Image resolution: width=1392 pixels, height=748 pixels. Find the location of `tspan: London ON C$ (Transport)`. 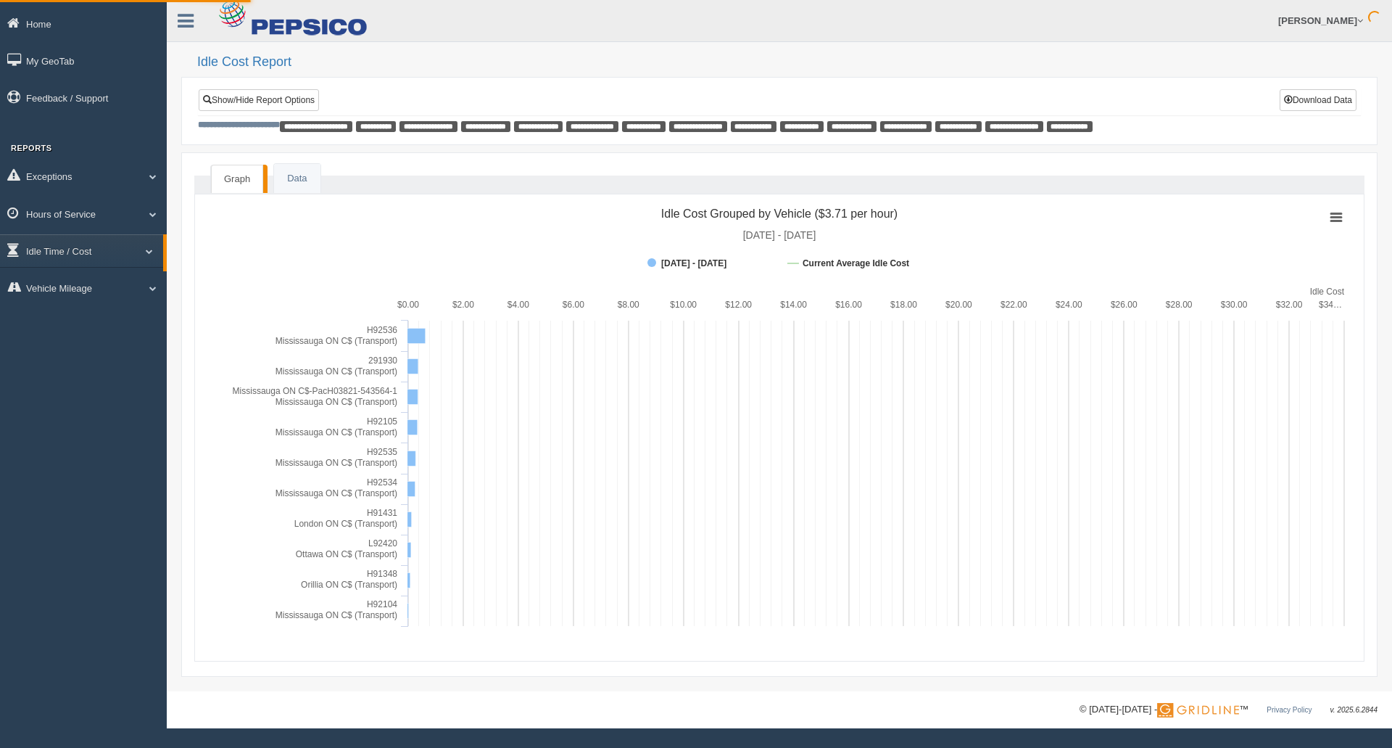

tspan: London ON C$ (Transport) is located at coordinates (346, 523).